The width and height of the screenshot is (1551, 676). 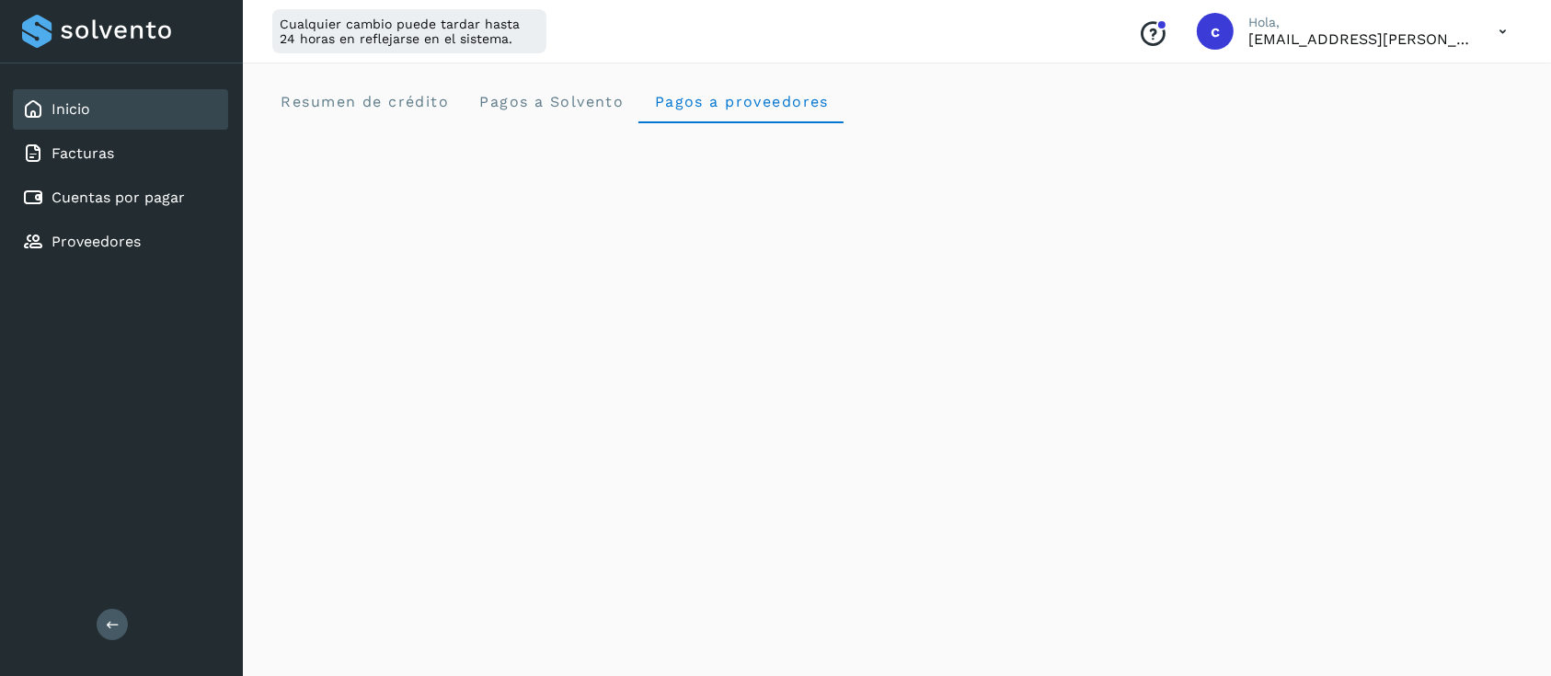 I want to click on span: Pagos a proveedores, so click(x=740, y=101).